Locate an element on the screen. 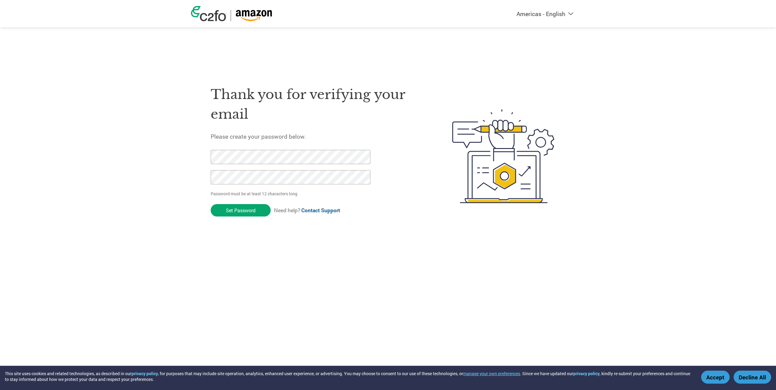  img: Amazon is located at coordinates (254, 15).